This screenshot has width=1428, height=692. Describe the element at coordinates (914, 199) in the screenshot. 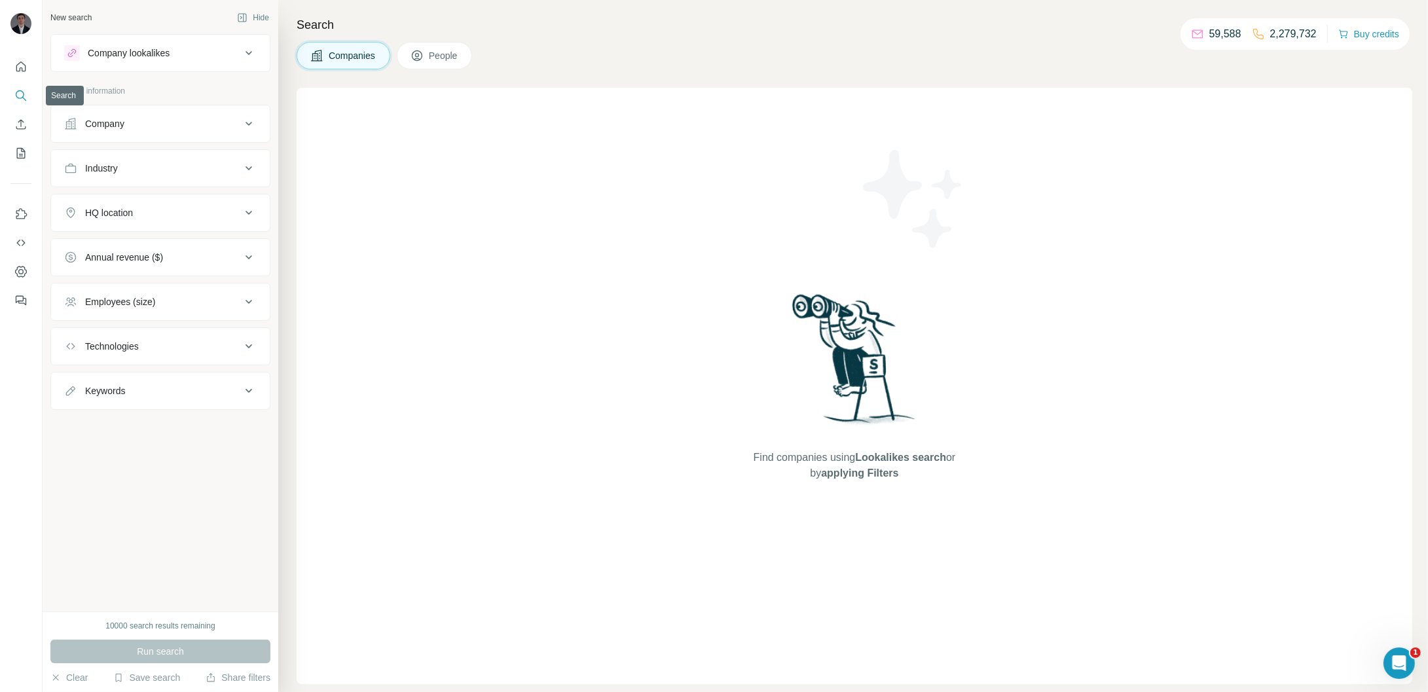

I see `img: Surfe Illustration - Stars` at that location.